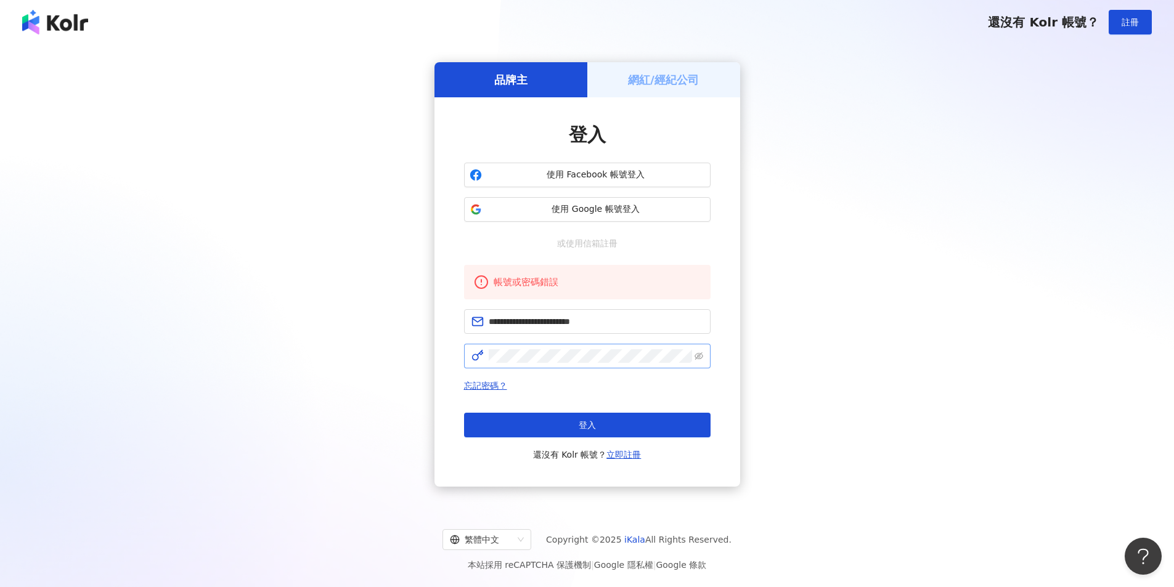 The width and height of the screenshot is (1174, 587). Describe the element at coordinates (624, 455) in the screenshot. I see `a: 立即註冊` at that location.